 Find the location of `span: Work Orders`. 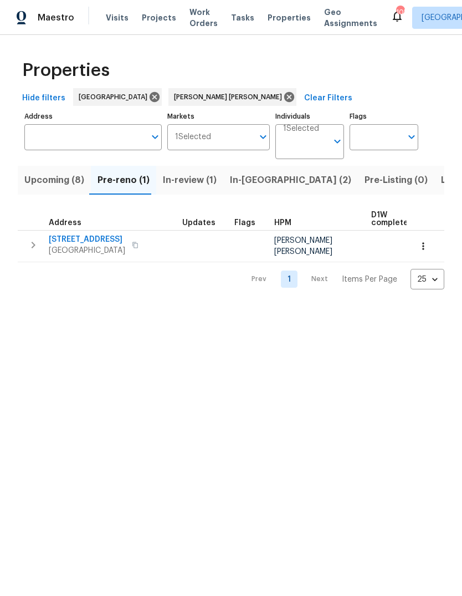

span: Work Orders is located at coordinates (204, 18).